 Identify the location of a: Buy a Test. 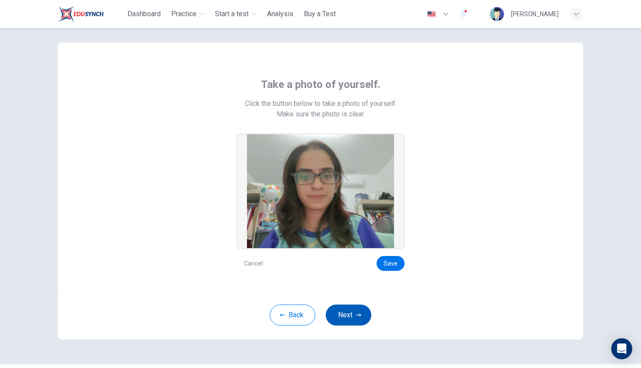
(319, 14).